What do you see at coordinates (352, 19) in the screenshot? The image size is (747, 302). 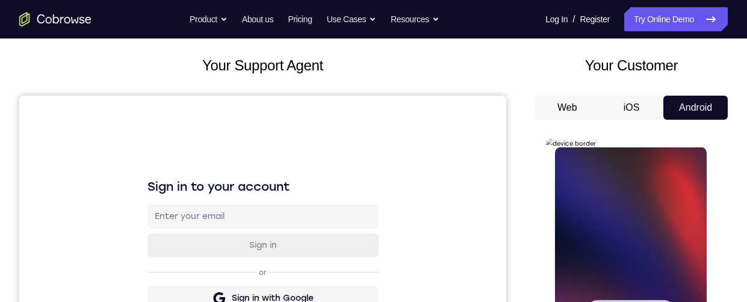 I see `button: Use Cases` at bounding box center [352, 19].